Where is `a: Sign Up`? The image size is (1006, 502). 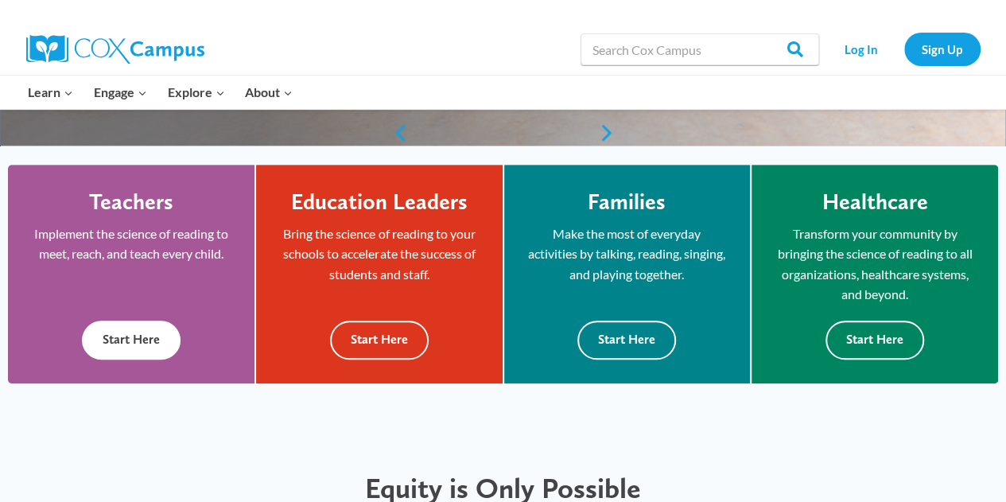 a: Sign Up is located at coordinates (943, 49).